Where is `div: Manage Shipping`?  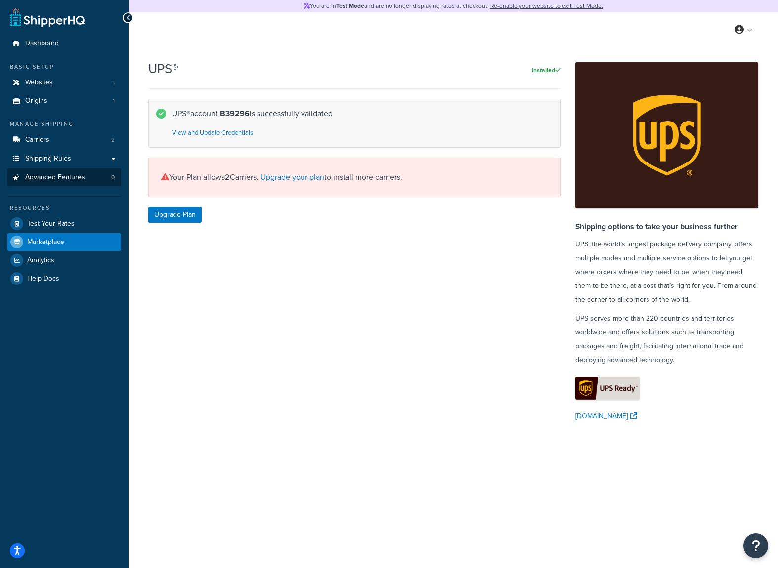 div: Manage Shipping is located at coordinates (64, 124).